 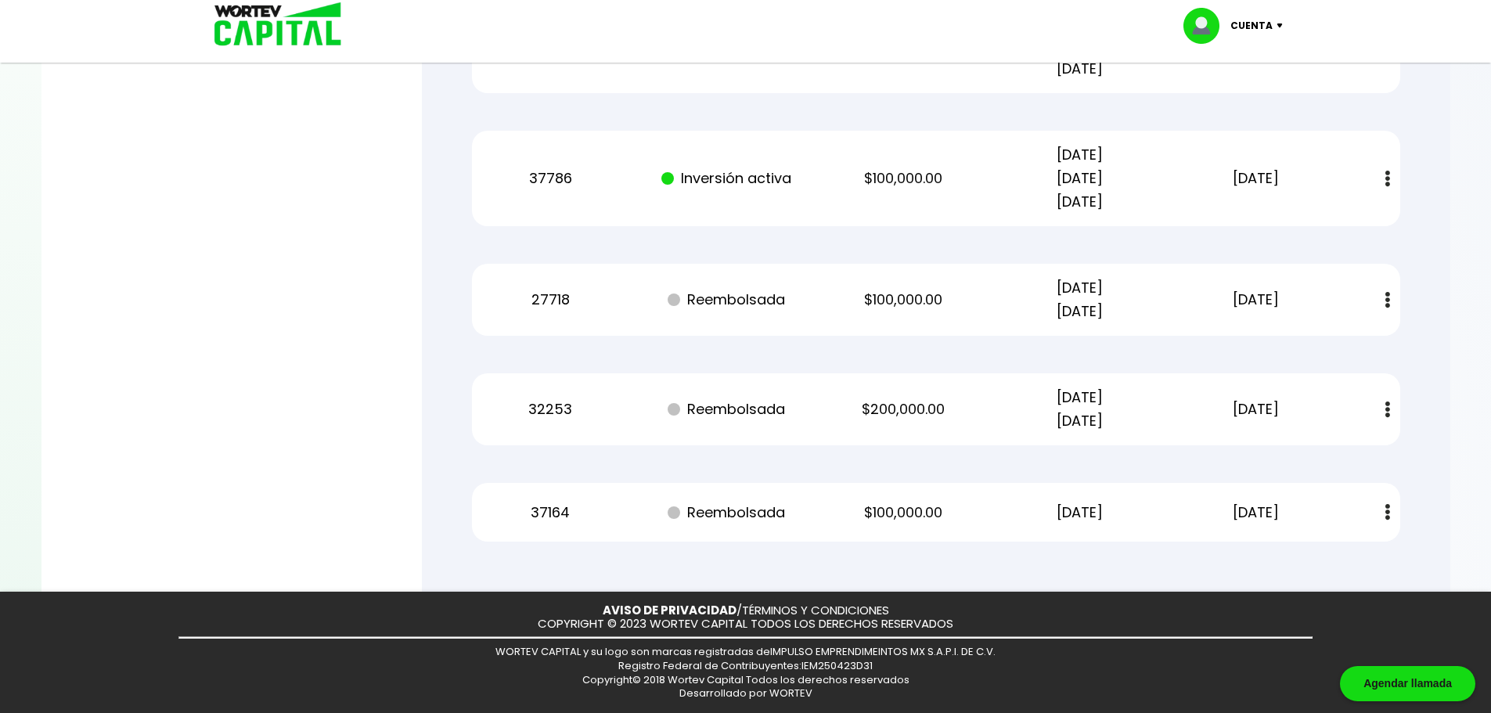 What do you see at coordinates (1252, 26) in the screenshot?
I see `p: Cuenta` at bounding box center [1252, 26].